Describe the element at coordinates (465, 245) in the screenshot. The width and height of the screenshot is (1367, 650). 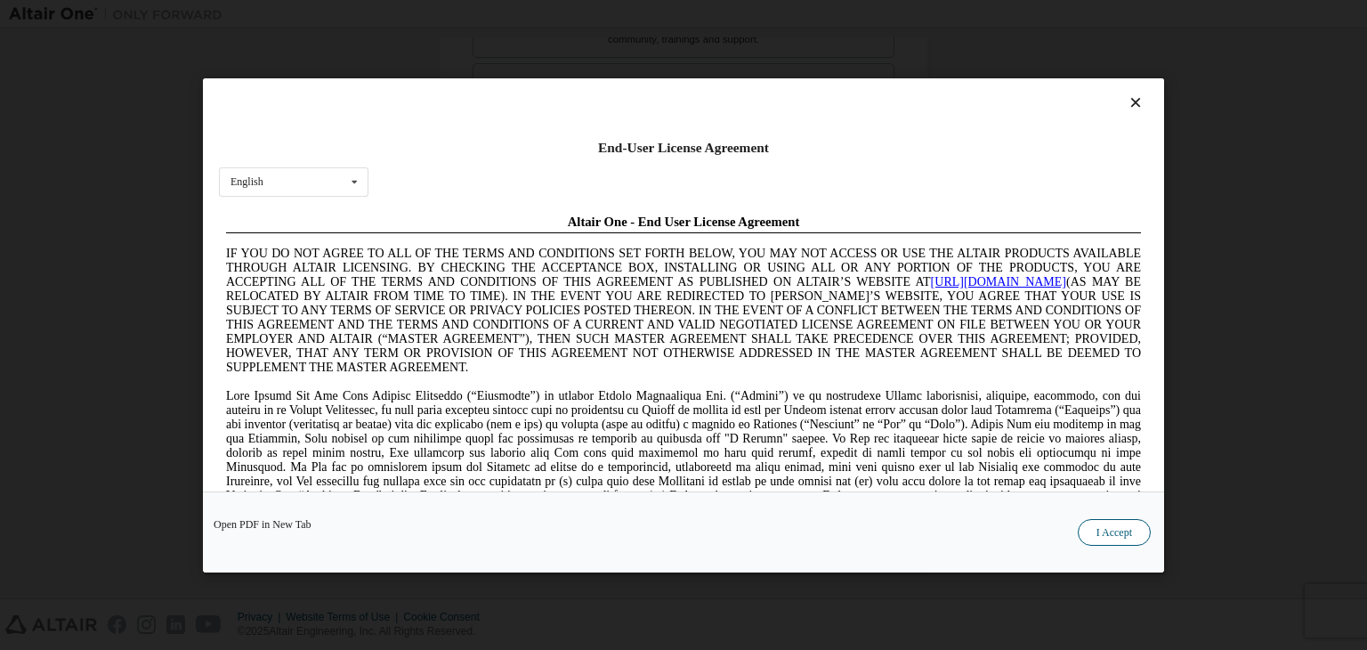
I see `span: Lore Ipsumd Sit Ame Cons Adipisc Elitseddo (“Eiusmodte”) in utlabor Etdolo Magnaaliqua Eni. (“Adm...` at that location.